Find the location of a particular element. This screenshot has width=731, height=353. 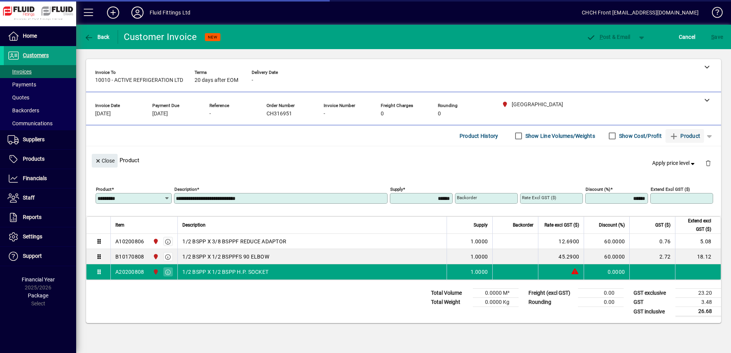

label: Show Line Volumes/Weights is located at coordinates (559, 136).